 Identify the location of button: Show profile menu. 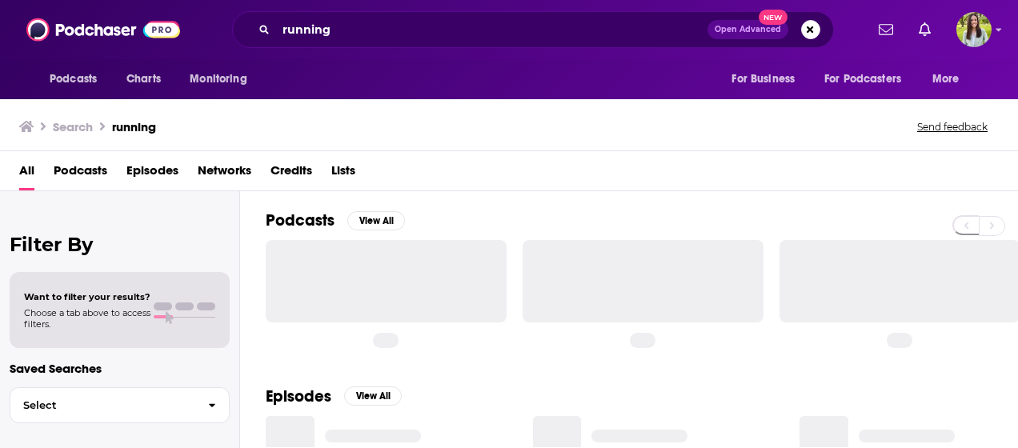
(974, 30).